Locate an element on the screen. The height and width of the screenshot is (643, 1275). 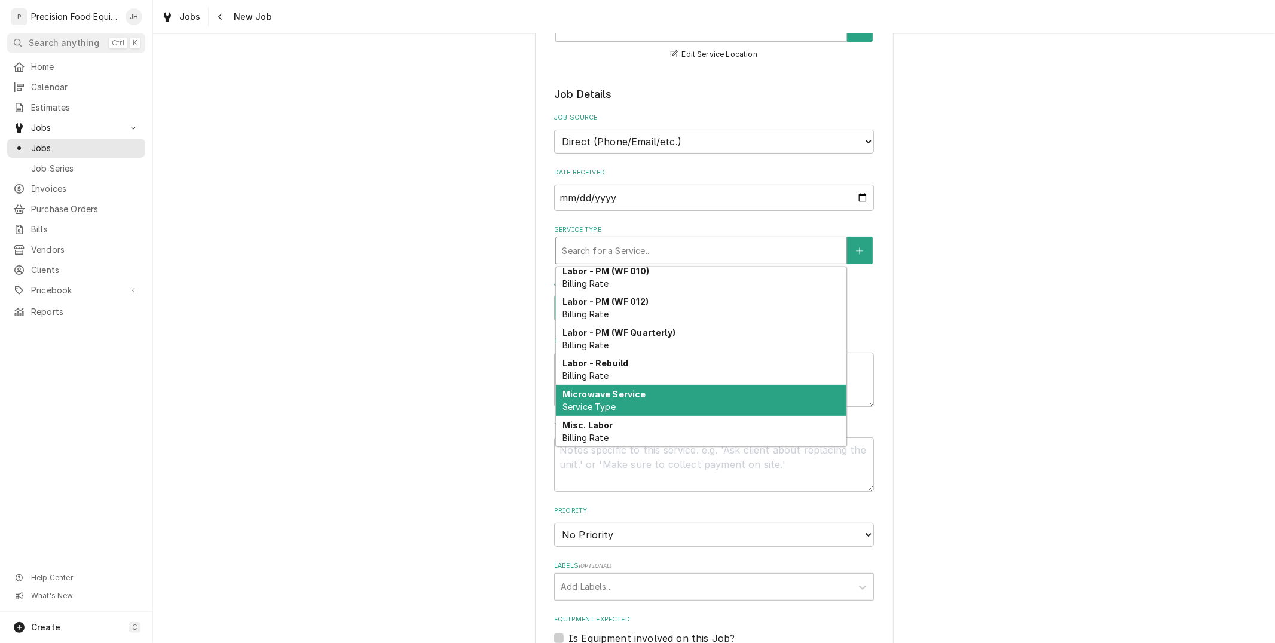
span: Reports is located at coordinates (85, 312).